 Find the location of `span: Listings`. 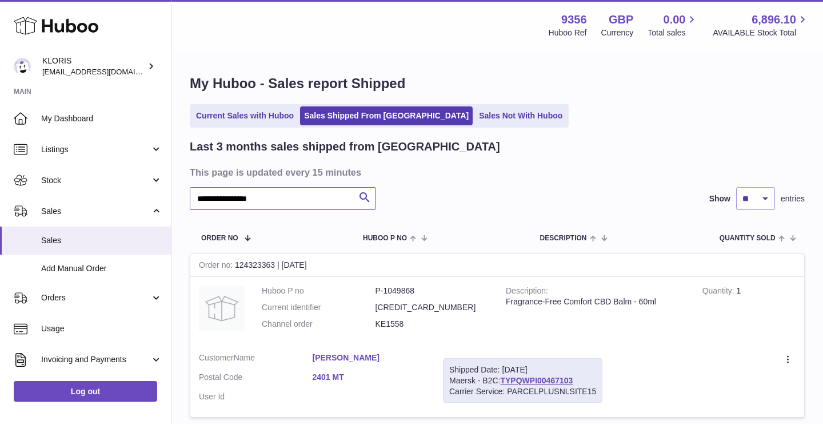

span: Listings is located at coordinates (95, 149).